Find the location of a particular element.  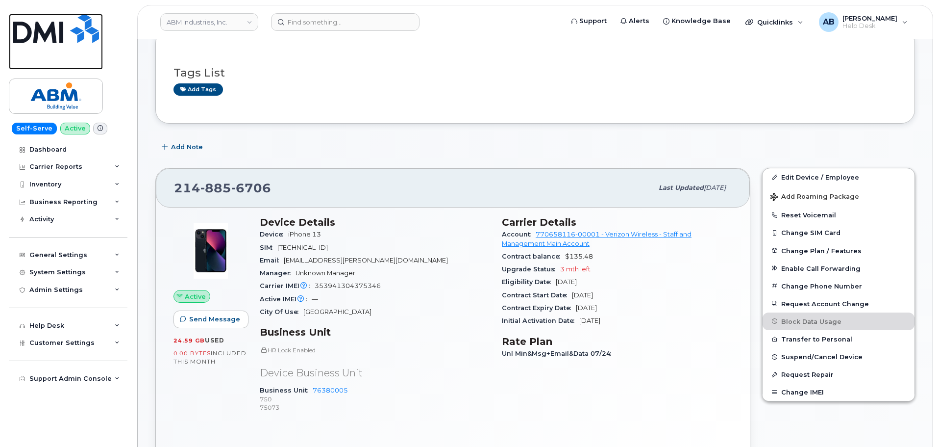

button: Change Phone Number is located at coordinates (839, 286).